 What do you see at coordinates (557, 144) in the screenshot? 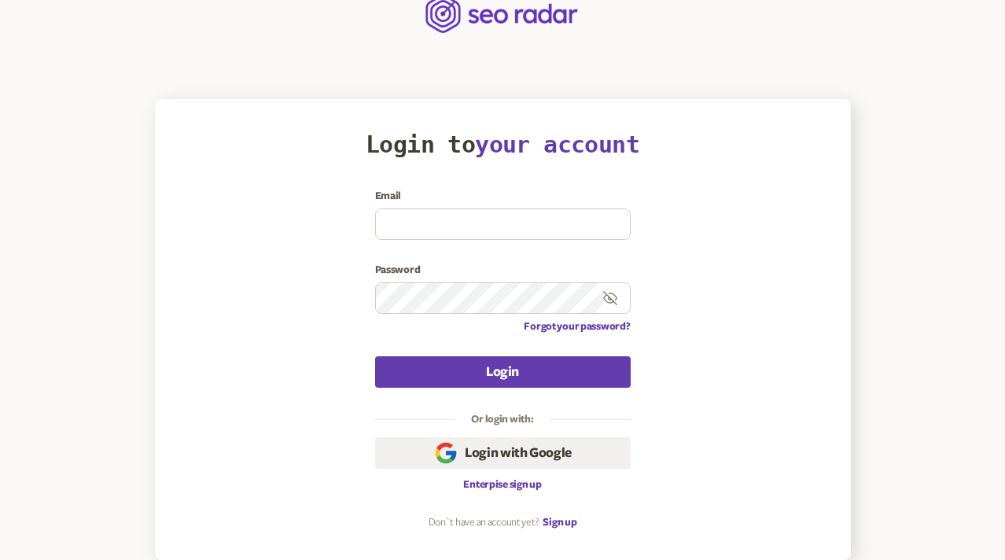
I see `span: your account` at bounding box center [557, 144].